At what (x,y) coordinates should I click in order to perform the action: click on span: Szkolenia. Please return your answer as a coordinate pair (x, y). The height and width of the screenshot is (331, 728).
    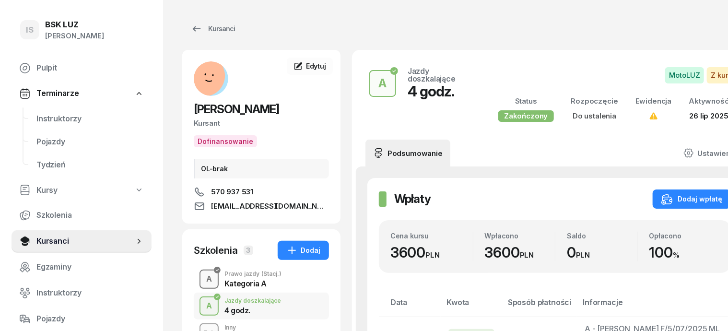
    Looking at the image, I should click on (90, 215).